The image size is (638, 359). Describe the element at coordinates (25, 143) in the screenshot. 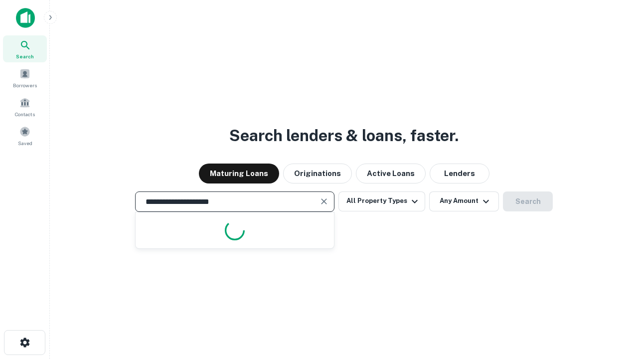

I see `span: Saved` at that location.